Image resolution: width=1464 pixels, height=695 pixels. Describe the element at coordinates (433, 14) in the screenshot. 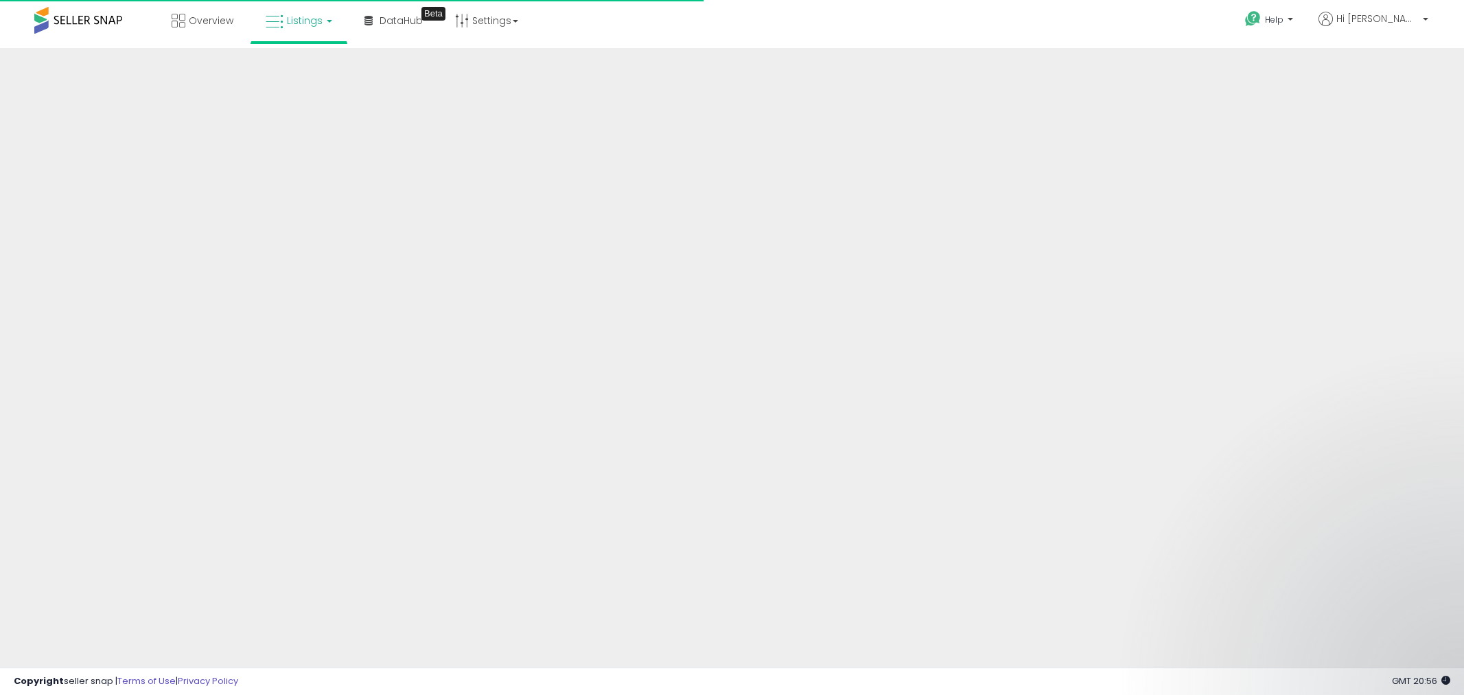

I see `div: Tooltip anchor` at that location.